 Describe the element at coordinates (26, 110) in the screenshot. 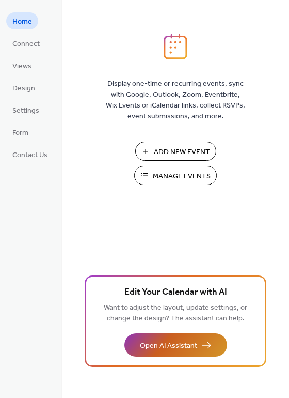

I see `a: Settings` at that location.